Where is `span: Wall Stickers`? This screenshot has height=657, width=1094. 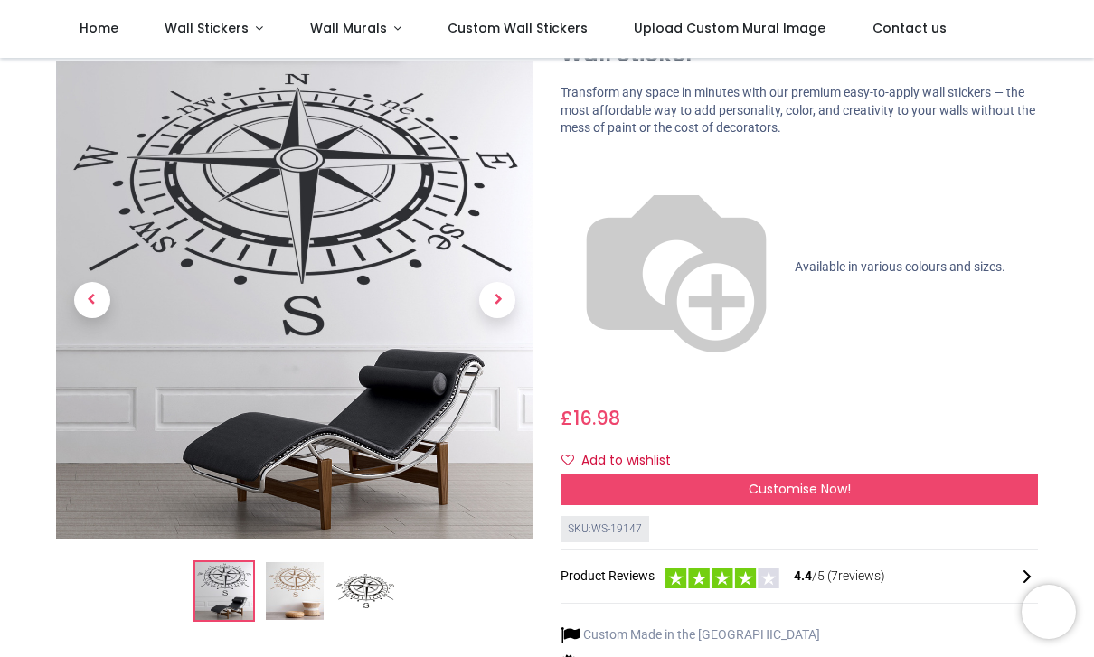
span: Wall Stickers is located at coordinates (206, 28).